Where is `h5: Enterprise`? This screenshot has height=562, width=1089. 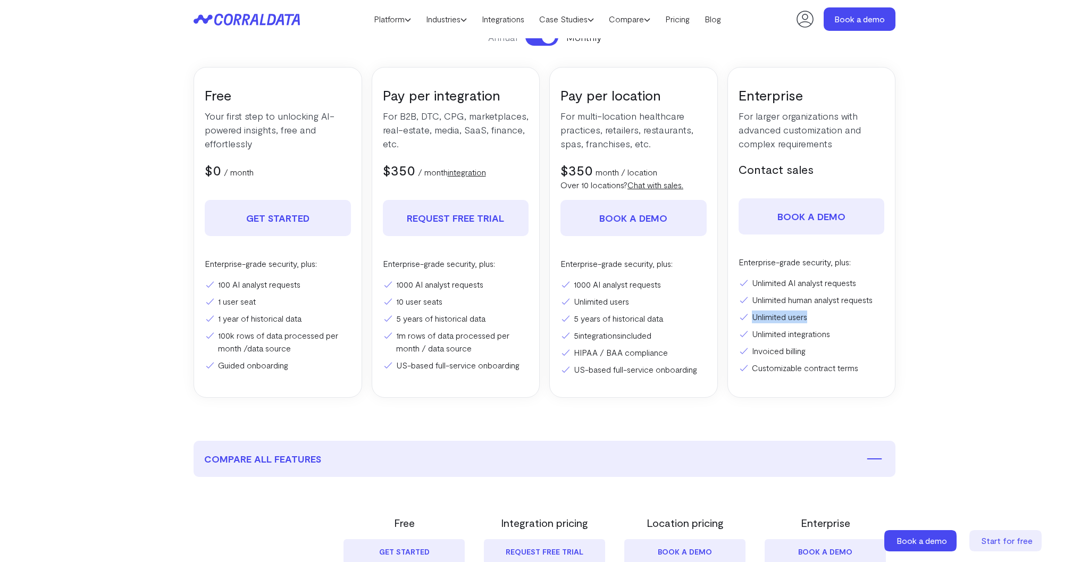 h5: Enterprise is located at coordinates (825, 523).